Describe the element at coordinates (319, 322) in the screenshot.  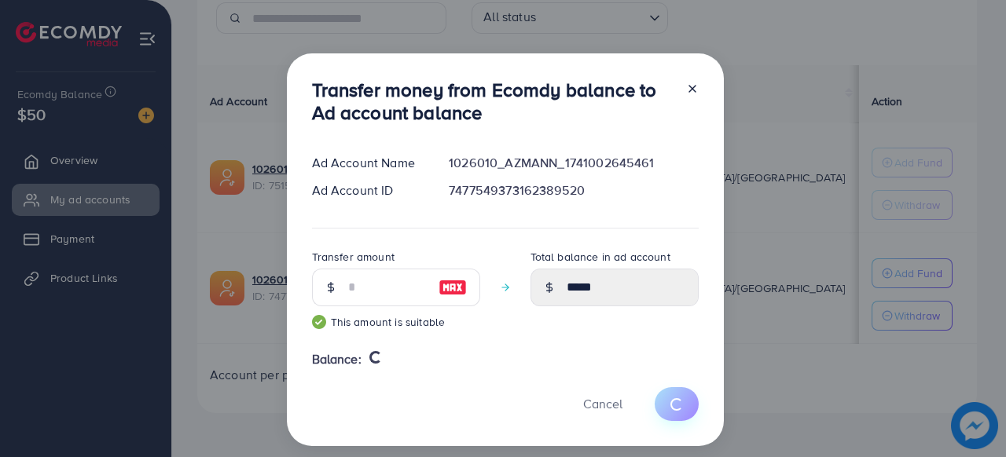
I see `img: guide` at that location.